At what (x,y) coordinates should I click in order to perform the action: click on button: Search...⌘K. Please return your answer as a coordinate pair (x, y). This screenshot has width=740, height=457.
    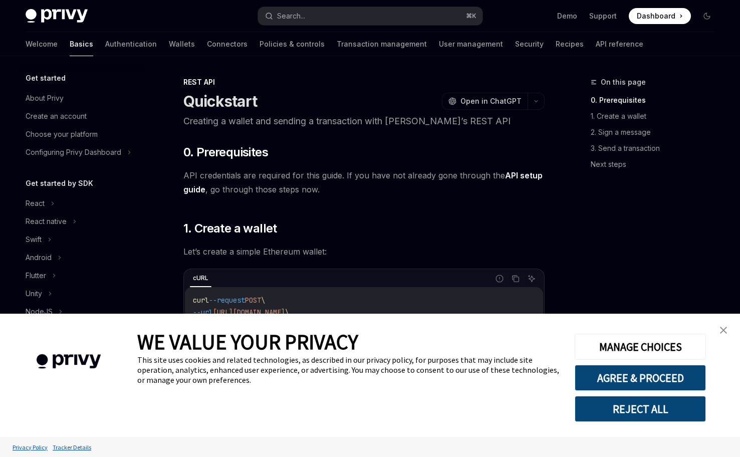
    Looking at the image, I should click on (370, 16).